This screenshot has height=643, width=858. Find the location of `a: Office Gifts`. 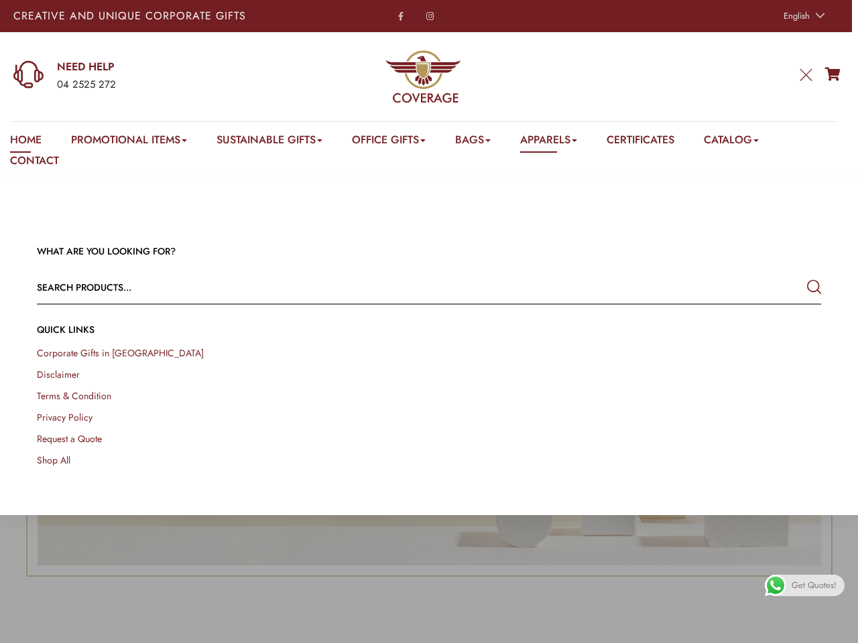

a: Office Gifts is located at coordinates (389, 142).